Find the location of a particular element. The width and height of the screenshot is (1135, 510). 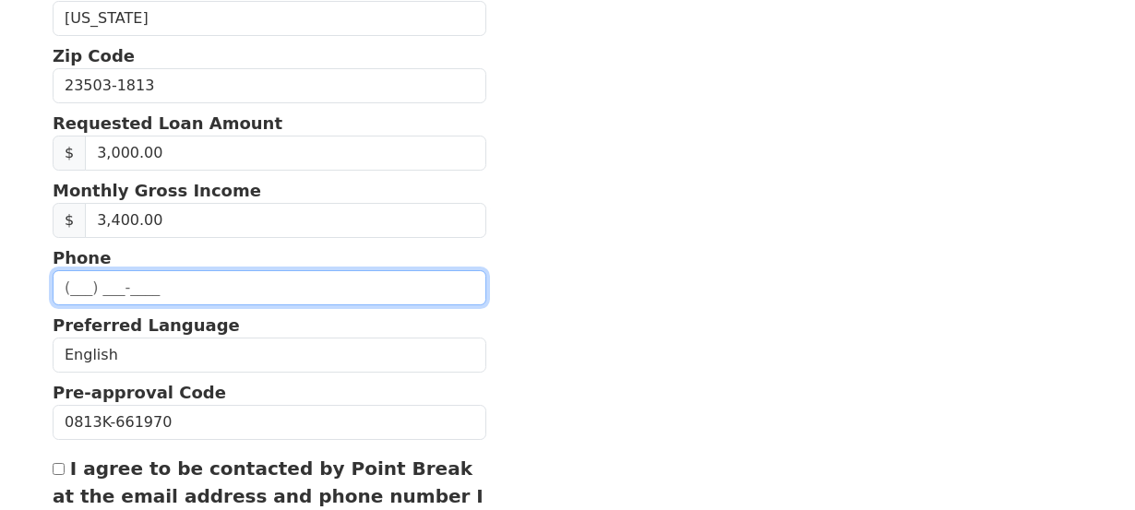

input: Requested Loan Amount is located at coordinates (285, 153).